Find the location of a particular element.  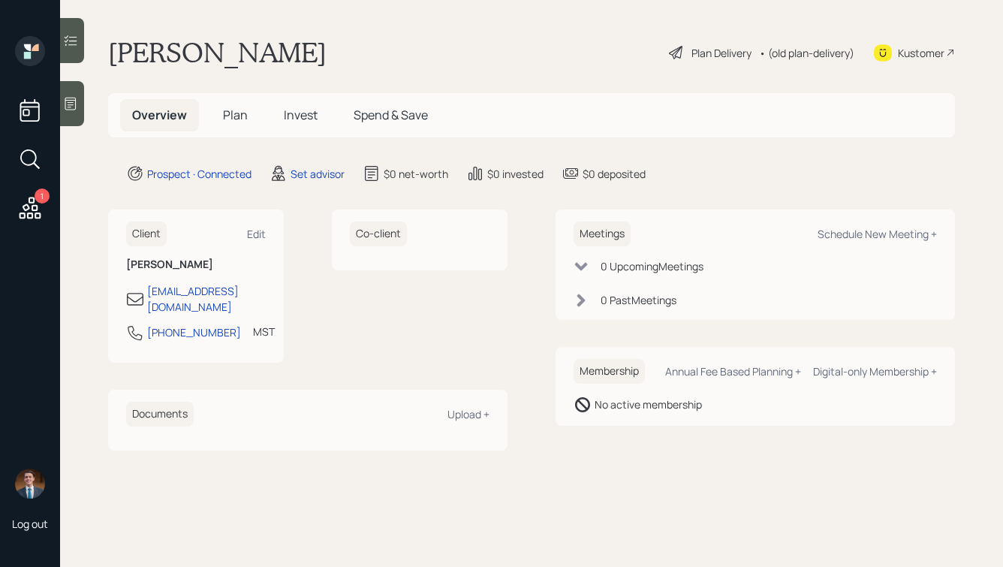

div: MST is located at coordinates (264, 331).